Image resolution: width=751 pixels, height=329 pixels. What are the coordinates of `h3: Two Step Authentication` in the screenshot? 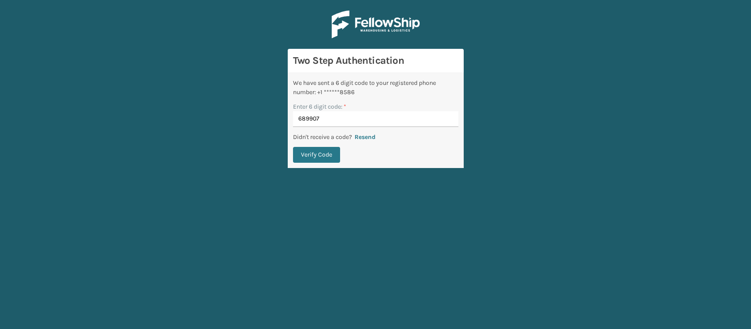 It's located at (376, 61).